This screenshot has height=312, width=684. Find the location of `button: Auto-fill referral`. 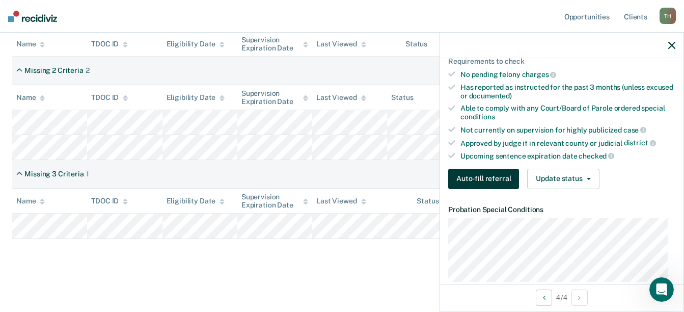

button: Auto-fill referral is located at coordinates (483, 179).